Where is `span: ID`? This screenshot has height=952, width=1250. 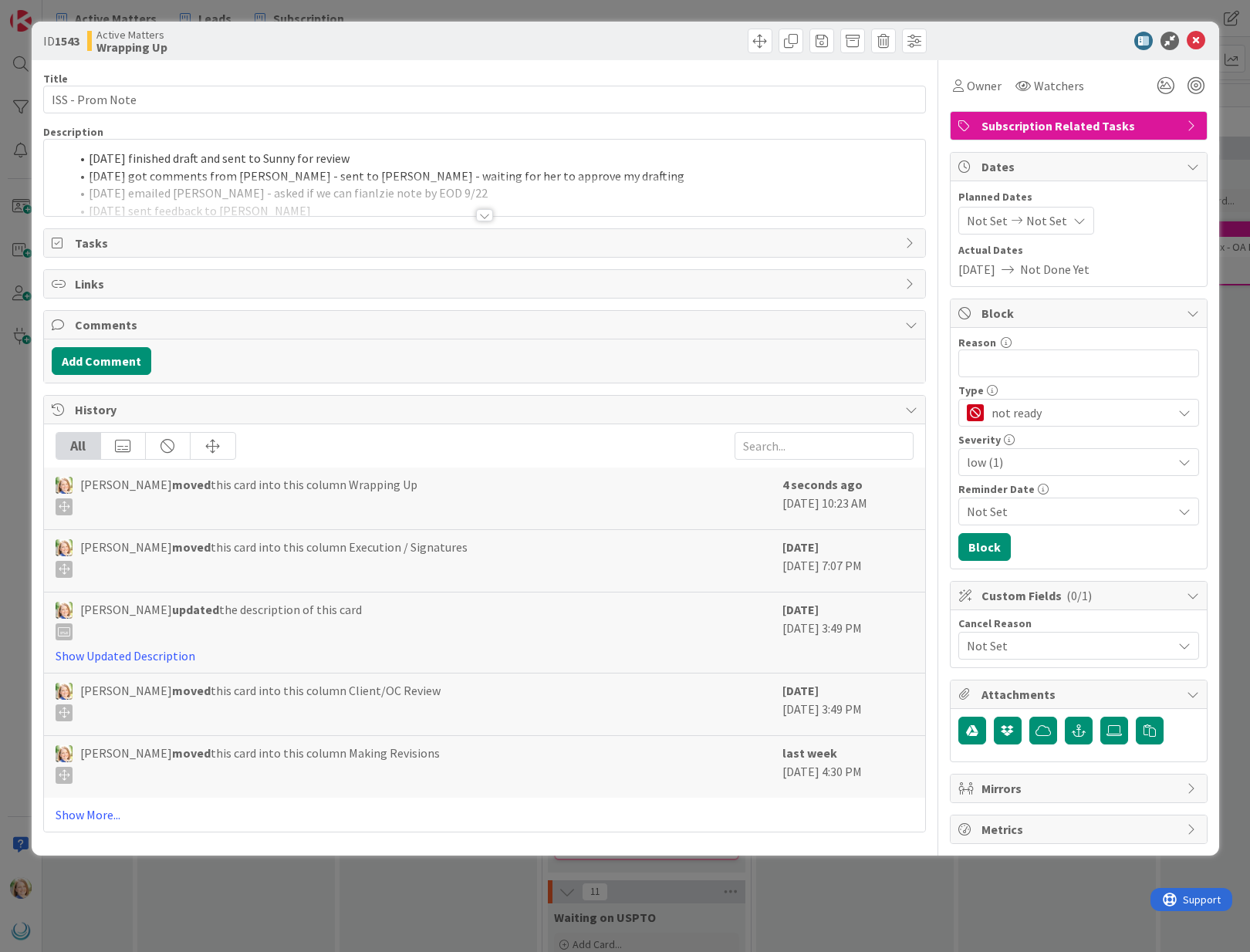 span: ID is located at coordinates (61, 41).